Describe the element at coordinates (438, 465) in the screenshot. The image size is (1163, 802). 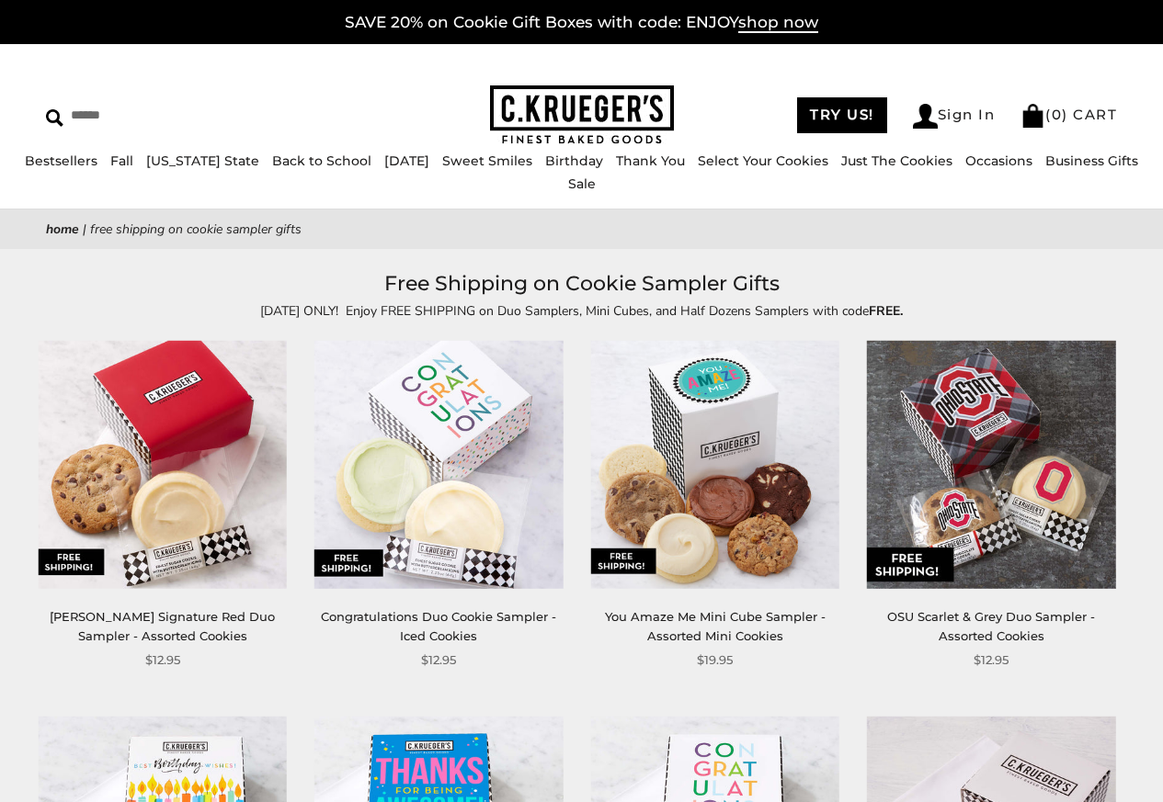
I see `img: Congratulations Duo Cookie Sampler - Iced Cookies` at that location.